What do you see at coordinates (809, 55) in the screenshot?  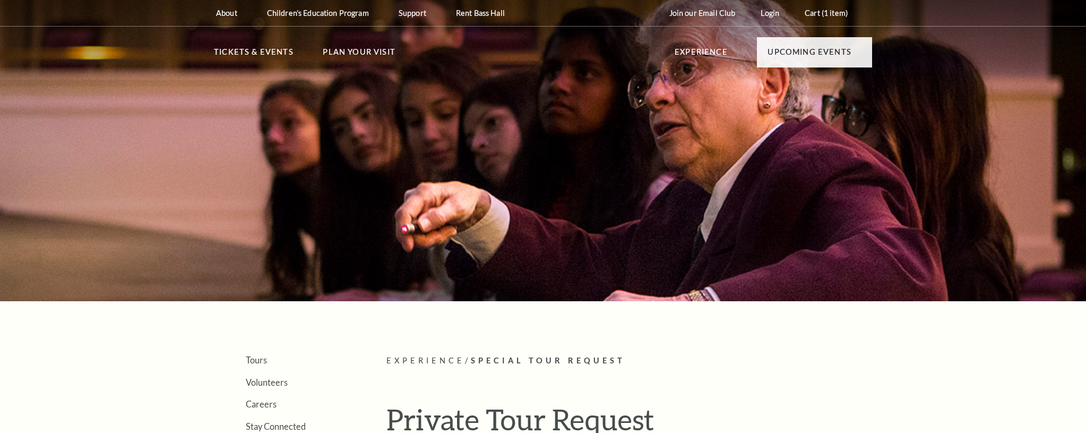 I see `p: Upcoming Events` at bounding box center [809, 55].